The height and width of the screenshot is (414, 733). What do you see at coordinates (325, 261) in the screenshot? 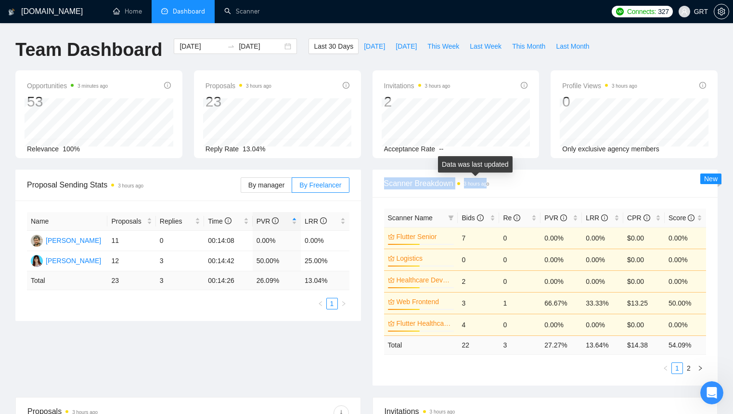
I see `td: 25.00%` at bounding box center [325, 261].